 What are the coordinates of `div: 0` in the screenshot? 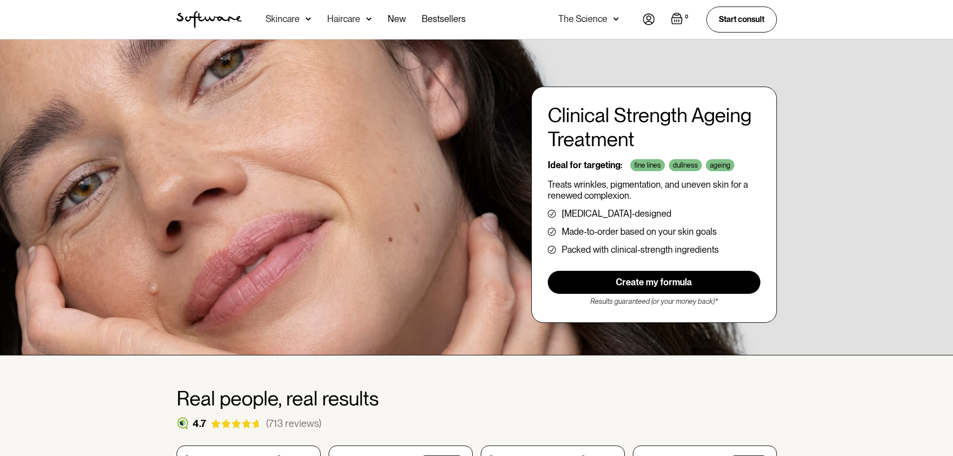 It's located at (686, 17).